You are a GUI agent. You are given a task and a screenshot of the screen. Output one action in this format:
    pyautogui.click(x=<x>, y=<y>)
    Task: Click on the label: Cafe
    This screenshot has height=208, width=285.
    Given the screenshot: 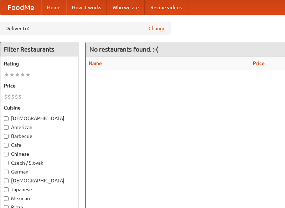 What is the action you would take?
    pyautogui.click(x=39, y=145)
    